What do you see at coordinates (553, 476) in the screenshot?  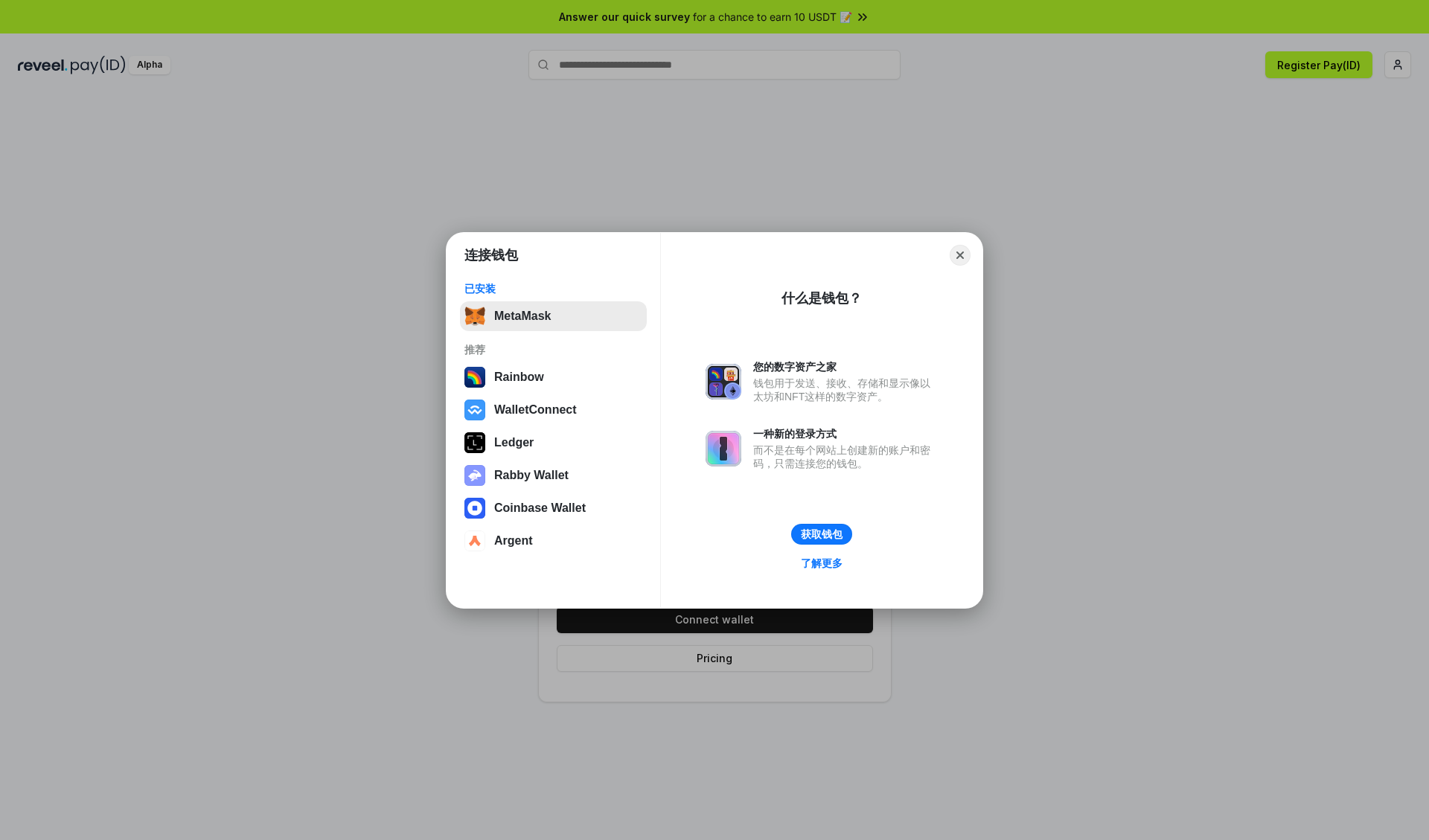 I see `button: Rabby Wallet` at bounding box center [553, 476].